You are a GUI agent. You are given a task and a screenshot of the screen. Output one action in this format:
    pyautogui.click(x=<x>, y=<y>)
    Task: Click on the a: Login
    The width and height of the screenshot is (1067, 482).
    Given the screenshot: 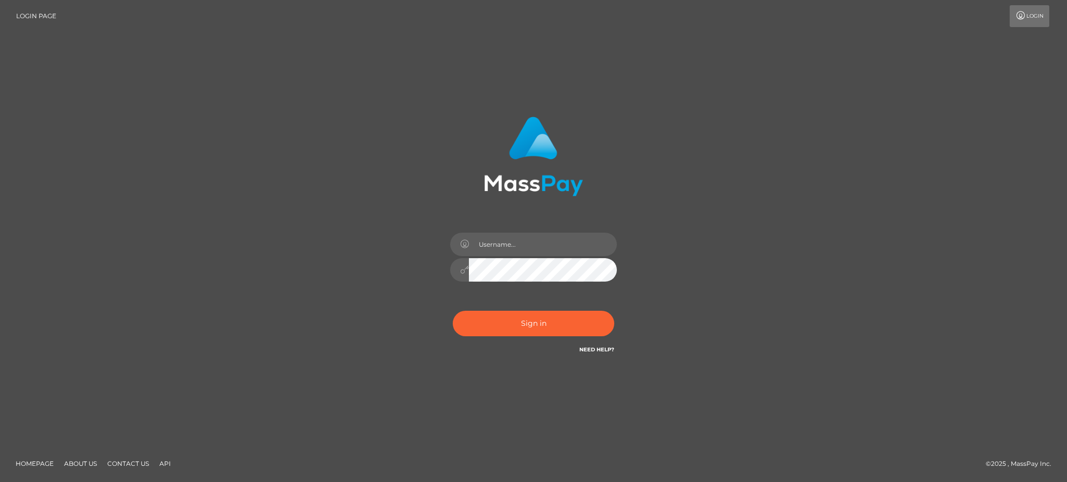 What is the action you would take?
    pyautogui.click(x=1029, y=16)
    